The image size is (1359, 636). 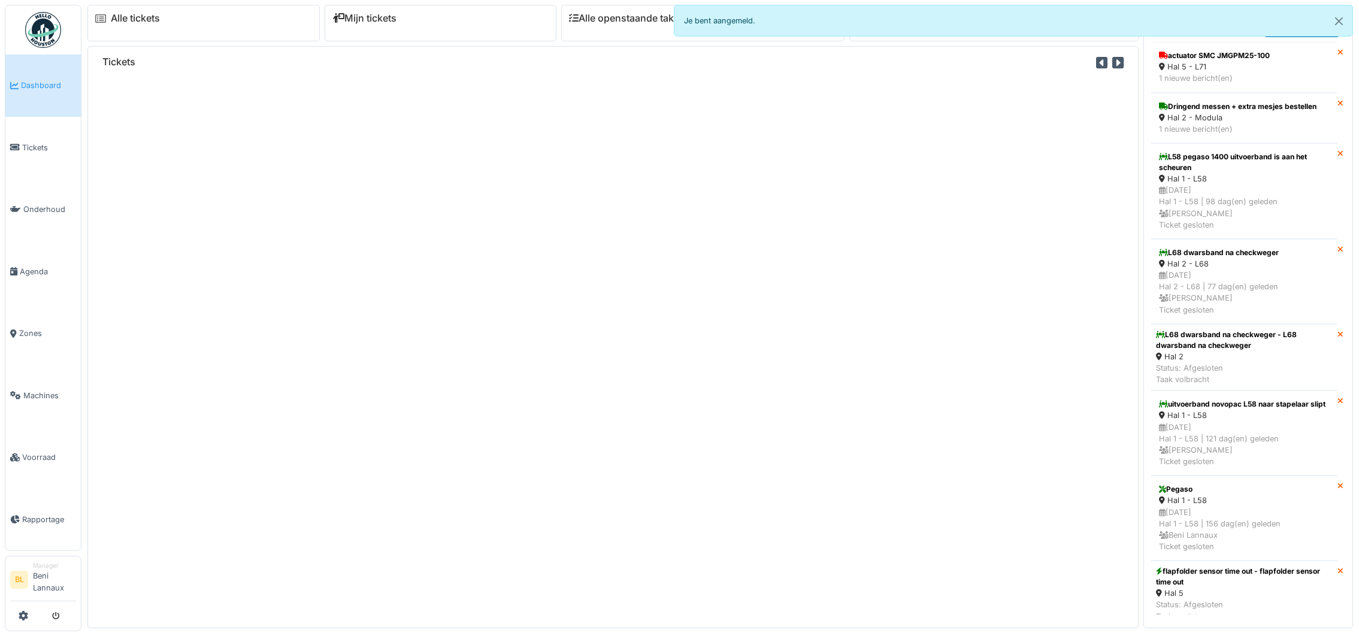 What do you see at coordinates (1244, 118) in the screenshot?
I see `a: Dringend messen + extra mesjes bestellen Hal 2 - Modula 1 nieuwe bericht(en)` at bounding box center [1244, 118].